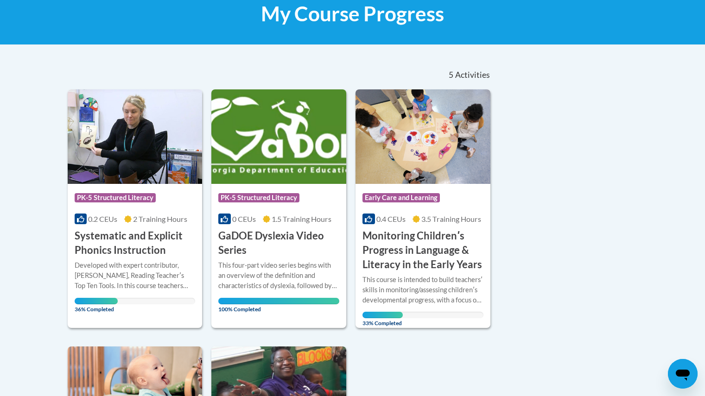 This screenshot has width=705, height=396. What do you see at coordinates (278, 276) in the screenshot?
I see `div: This four-part video series begins with an overview of the definition and characteristics of dysl...` at bounding box center [278, 276].